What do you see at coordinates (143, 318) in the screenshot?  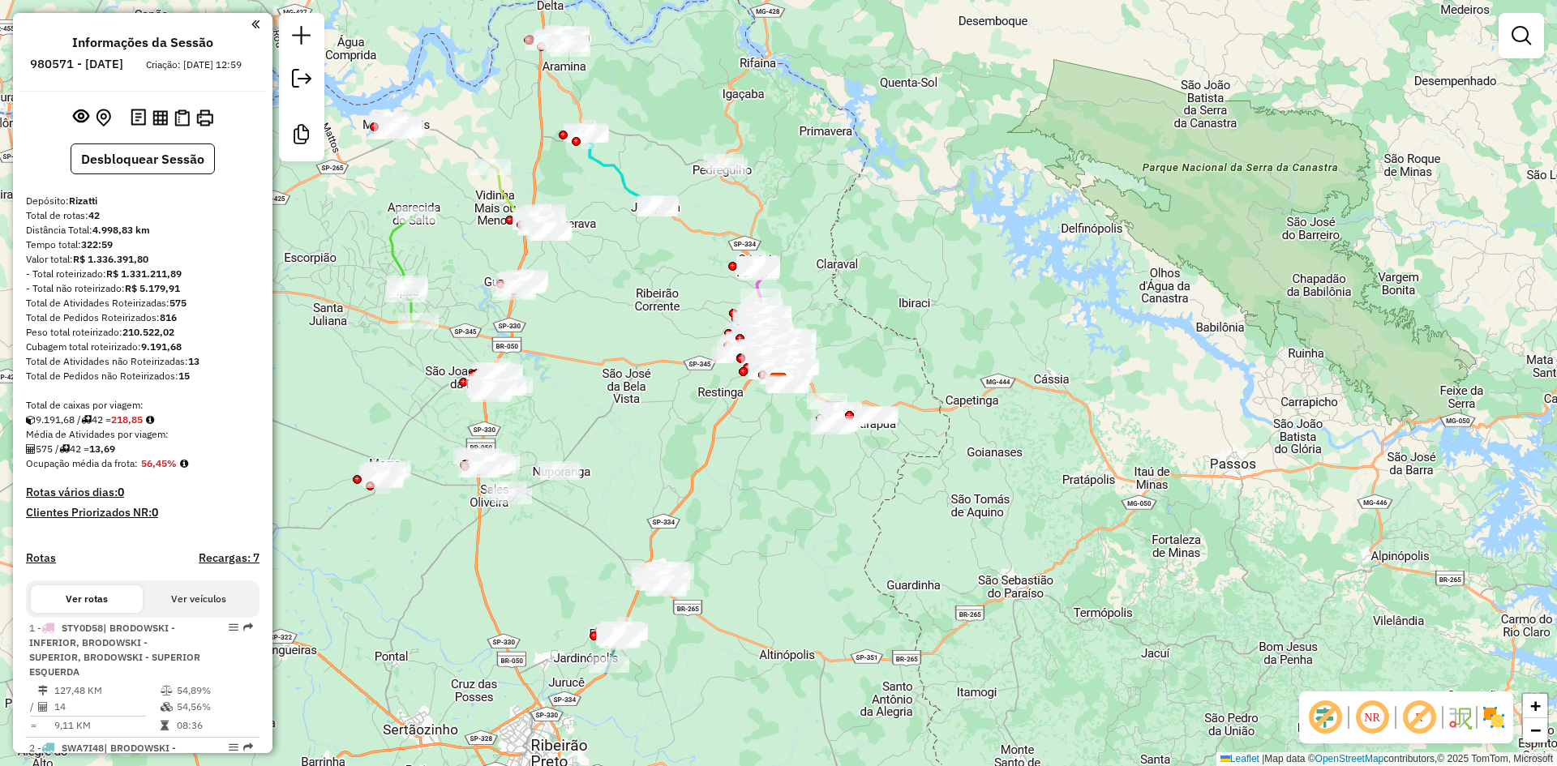 I see `div: Total de Pedidos Roteirizados:` at bounding box center [143, 318].